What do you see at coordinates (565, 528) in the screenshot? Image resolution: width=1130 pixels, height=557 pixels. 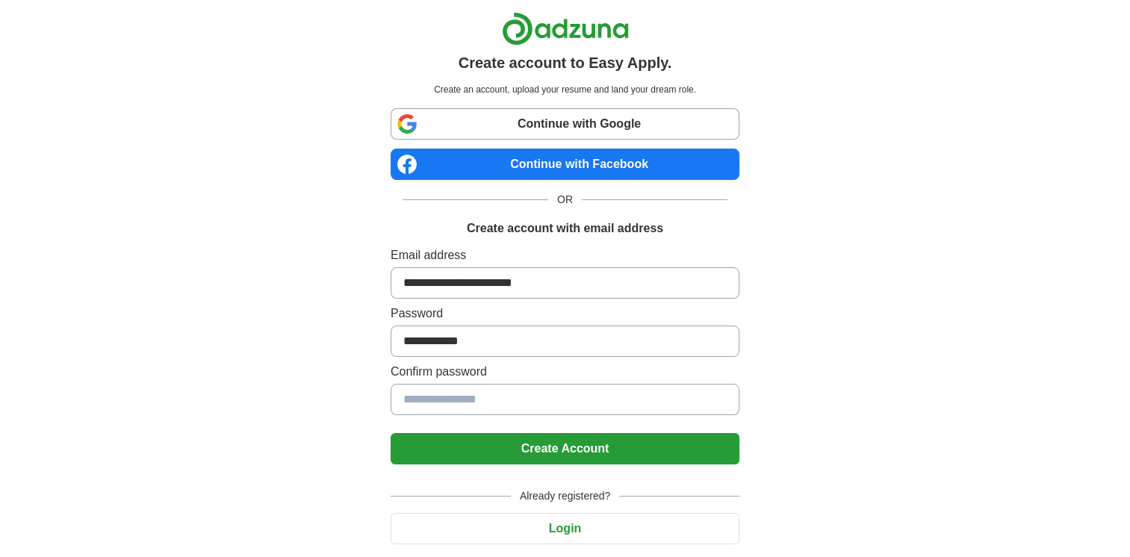 I see `a: Login` at bounding box center [565, 528].